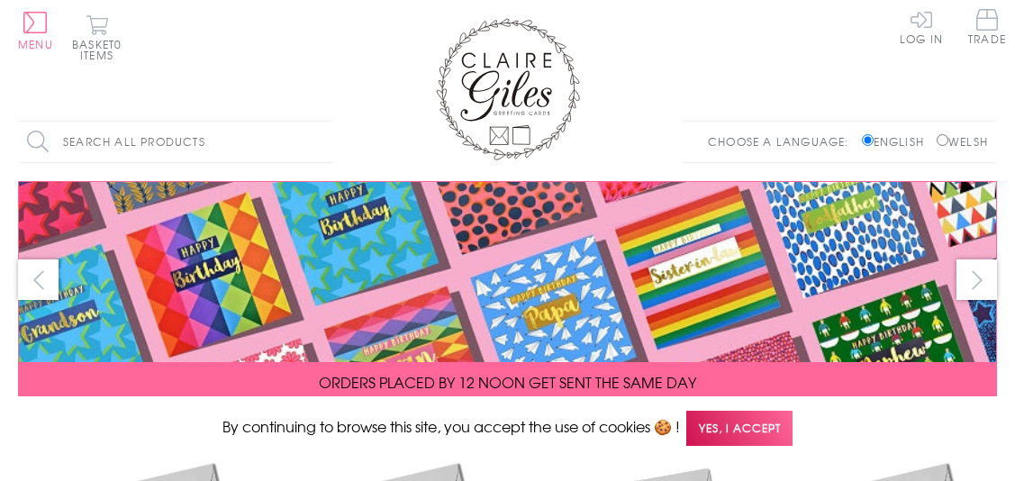 This screenshot has height=481, width=1015. What do you see at coordinates (101, 50) in the screenshot?
I see `span: 0 items` at bounding box center [101, 50].